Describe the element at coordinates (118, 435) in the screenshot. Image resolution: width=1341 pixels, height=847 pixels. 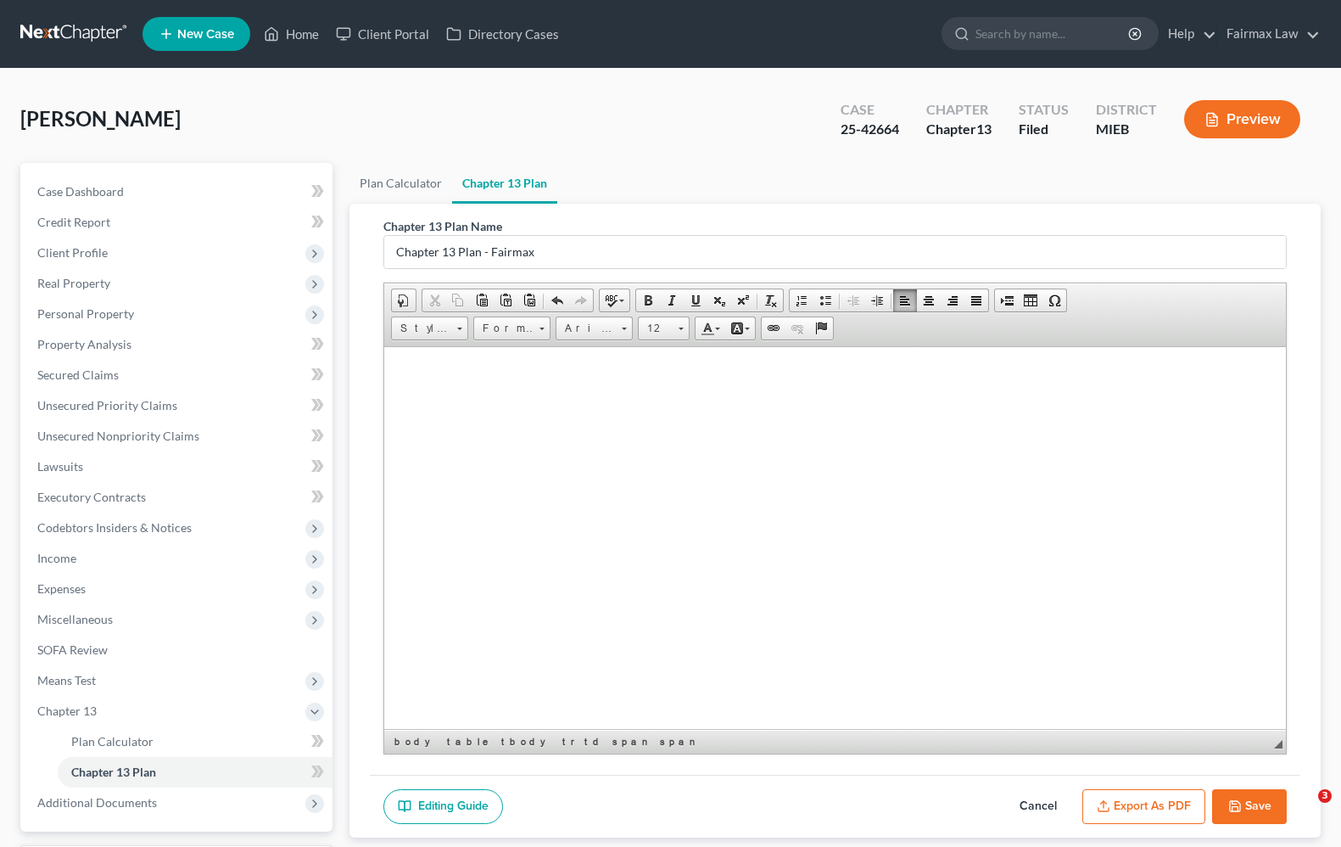
I see `span: Unsecured Nonpriority Claims` at that location.